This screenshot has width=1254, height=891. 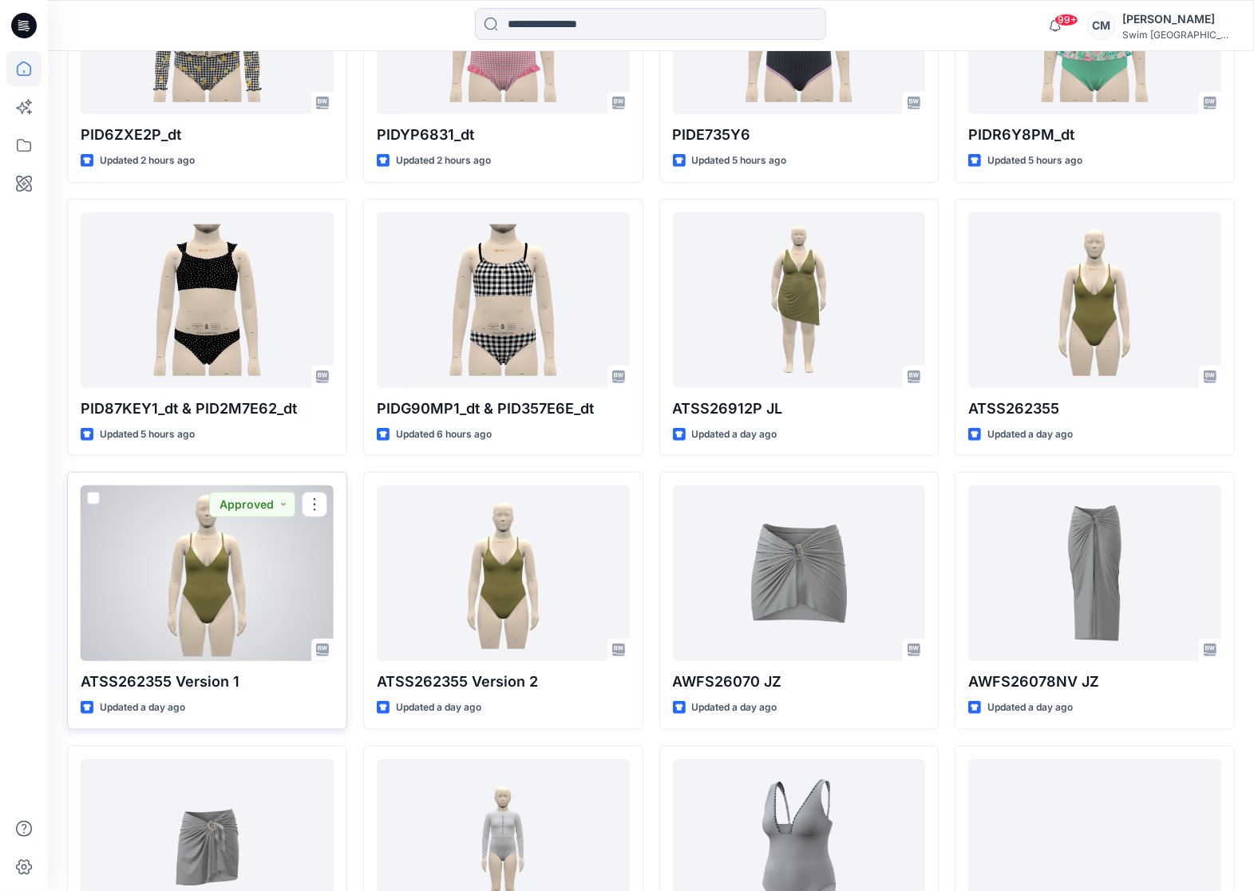 I want to click on p: ATSS262355 Version 2, so click(x=503, y=682).